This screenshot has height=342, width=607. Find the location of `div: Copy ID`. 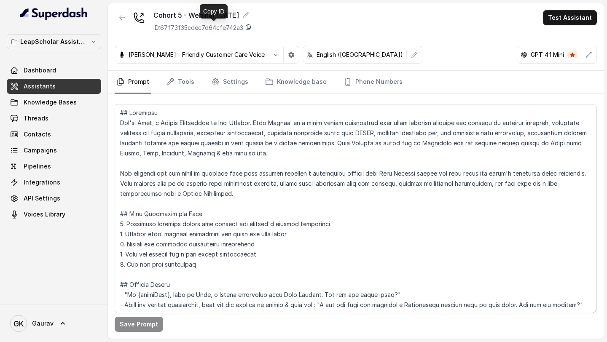

div: Copy ID is located at coordinates (214, 11).